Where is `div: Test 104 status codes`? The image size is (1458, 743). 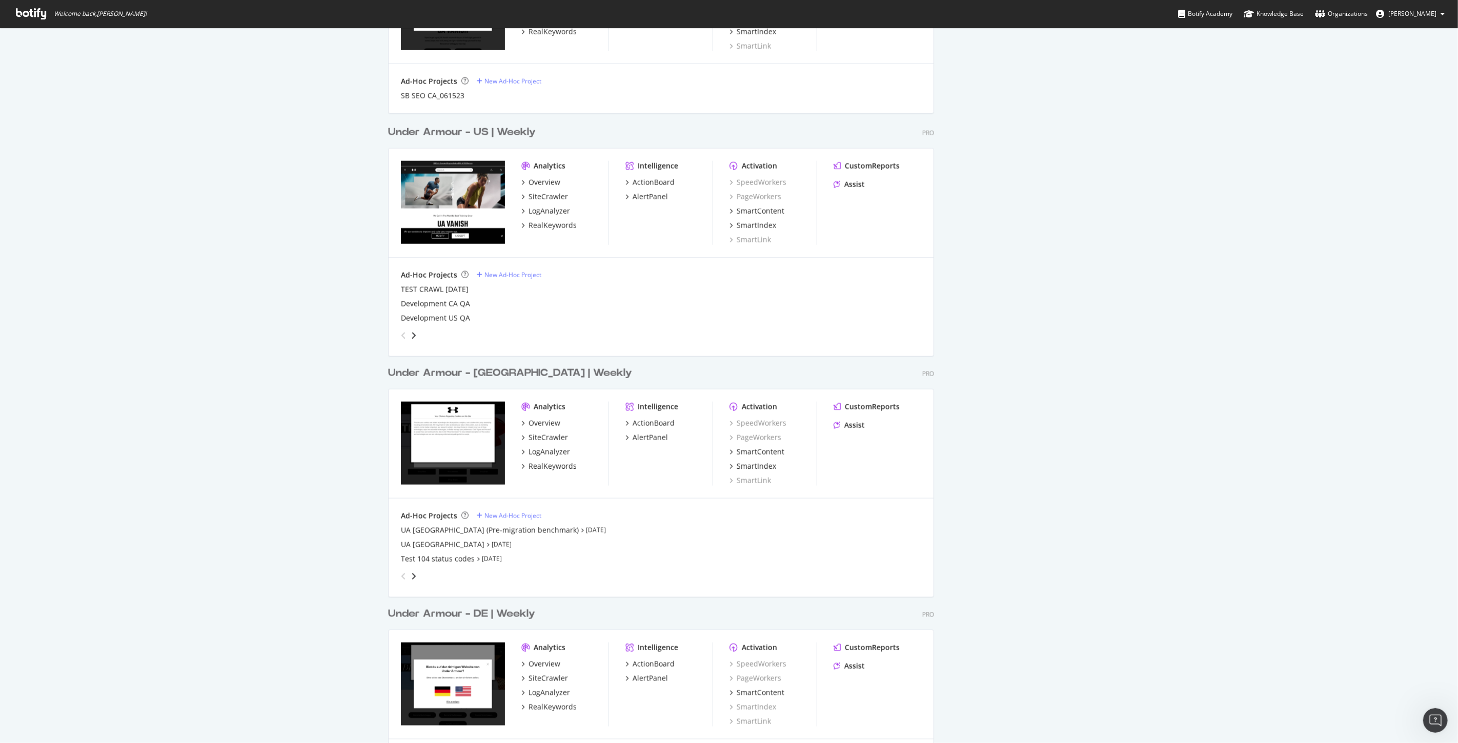 div: Test 104 status codes is located at coordinates (438, 559).